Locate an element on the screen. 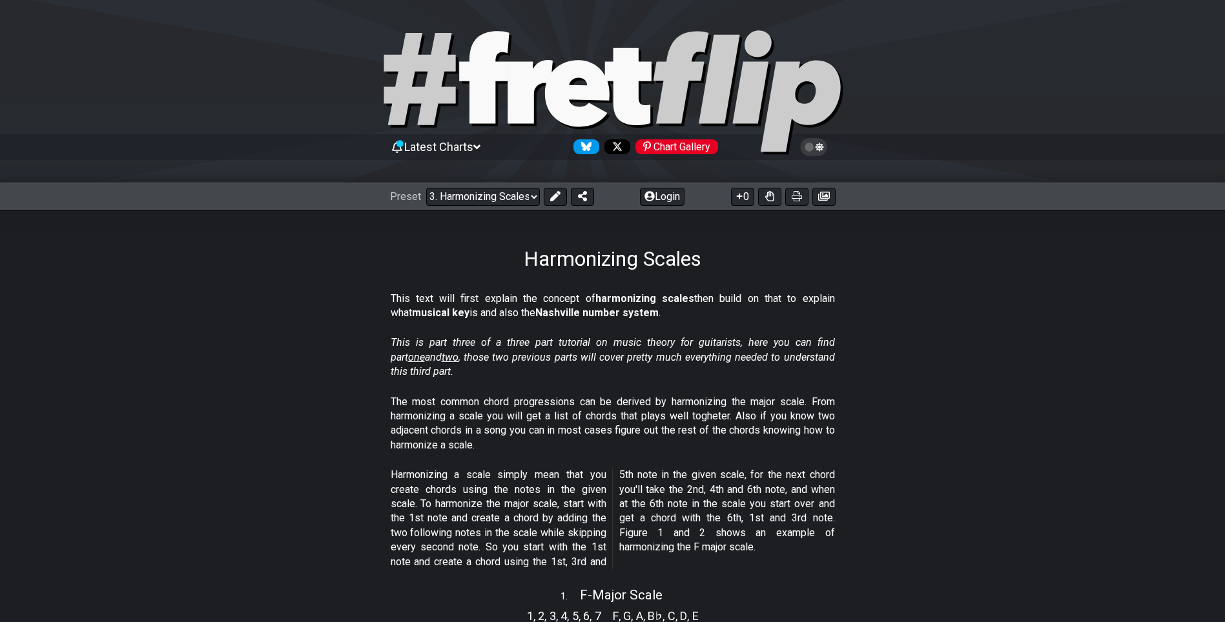  strong: harmonizing scales is located at coordinates (644, 298).